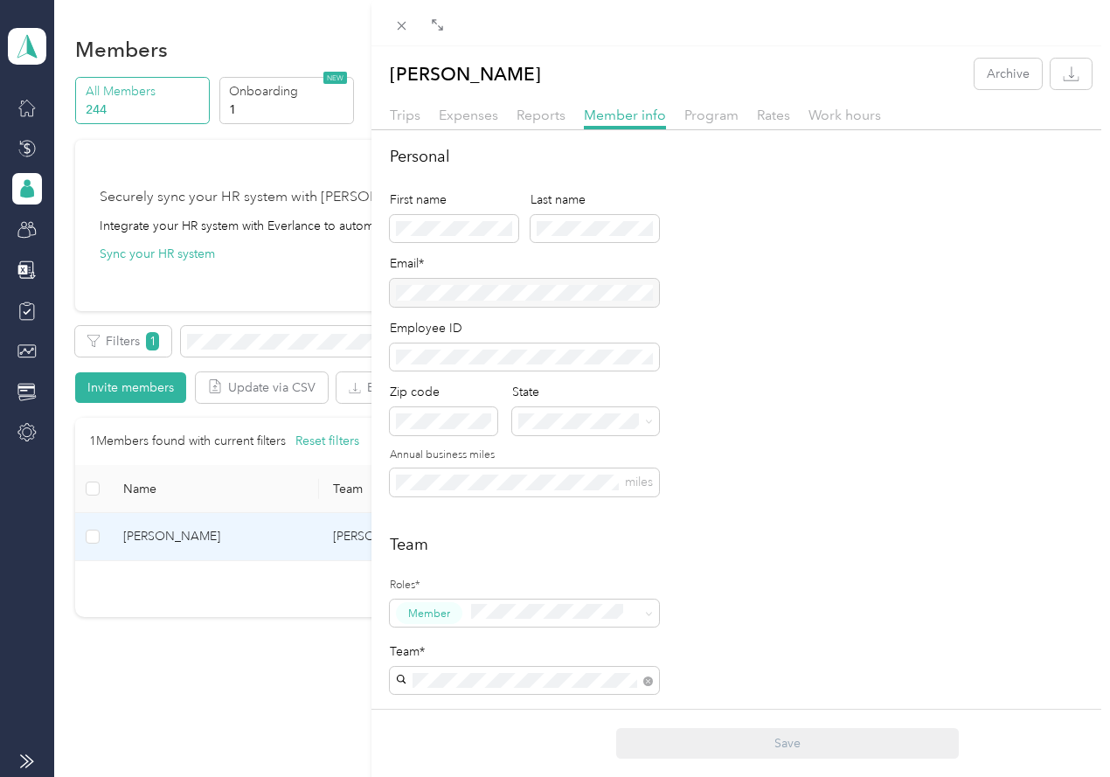  I want to click on h2: Team, so click(740, 544).